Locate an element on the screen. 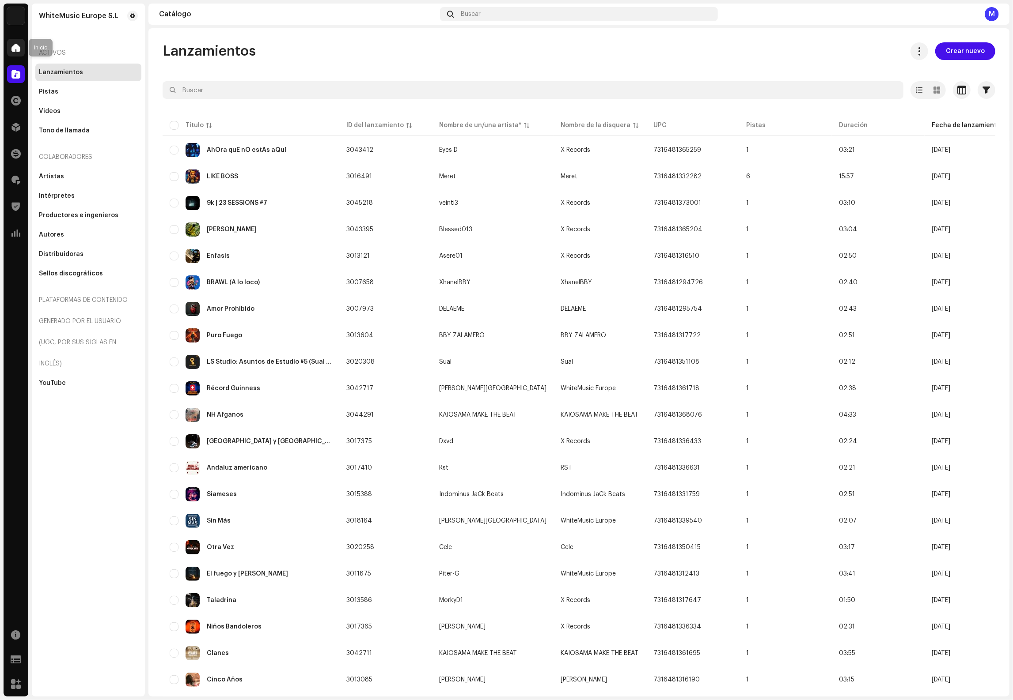 This screenshot has height=700, width=1013. img: cf1da5f4-aa78-45d2-8ebd-04c244489fd2 is located at coordinates (193, 283).